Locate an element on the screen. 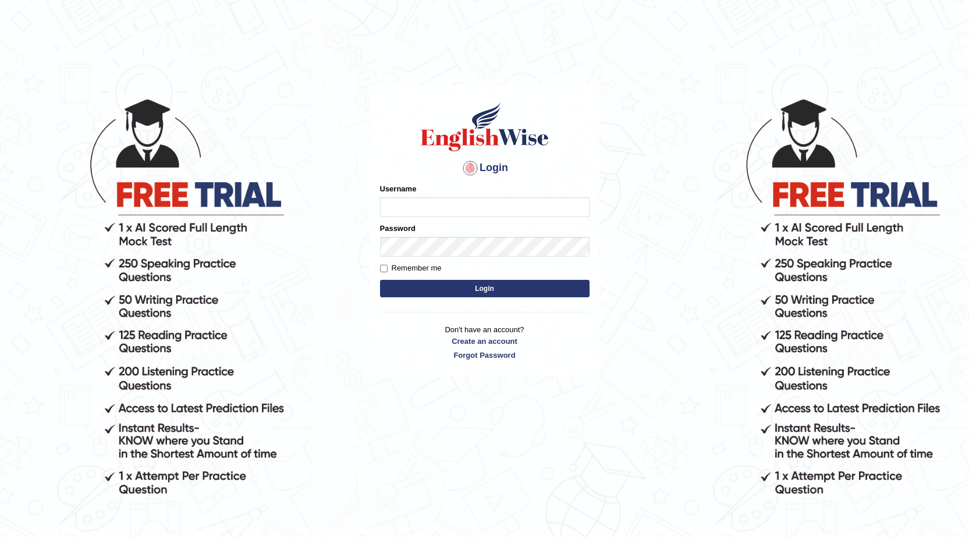  h4: Login is located at coordinates (485, 168).